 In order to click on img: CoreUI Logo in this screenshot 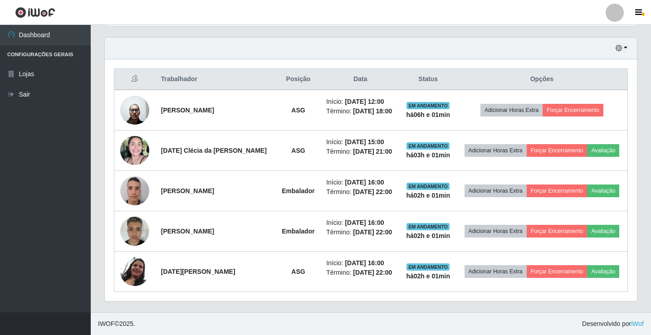, I will do `click(35, 12)`.